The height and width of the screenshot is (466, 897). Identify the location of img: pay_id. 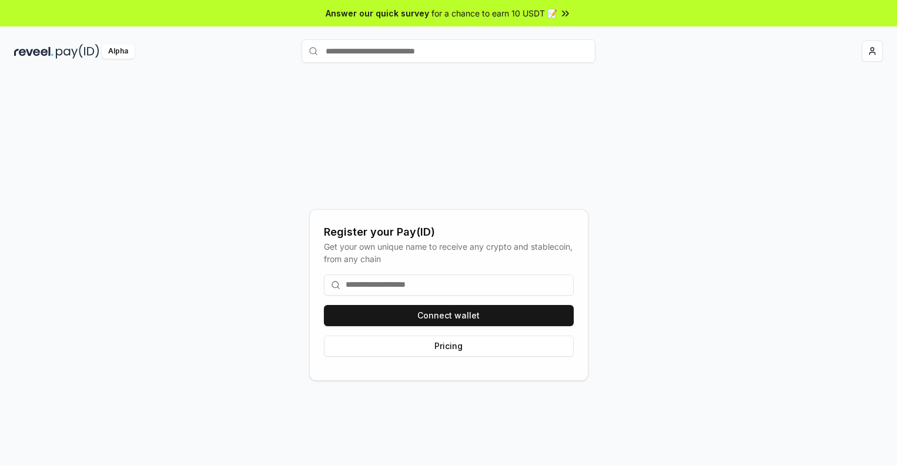
(78, 51).